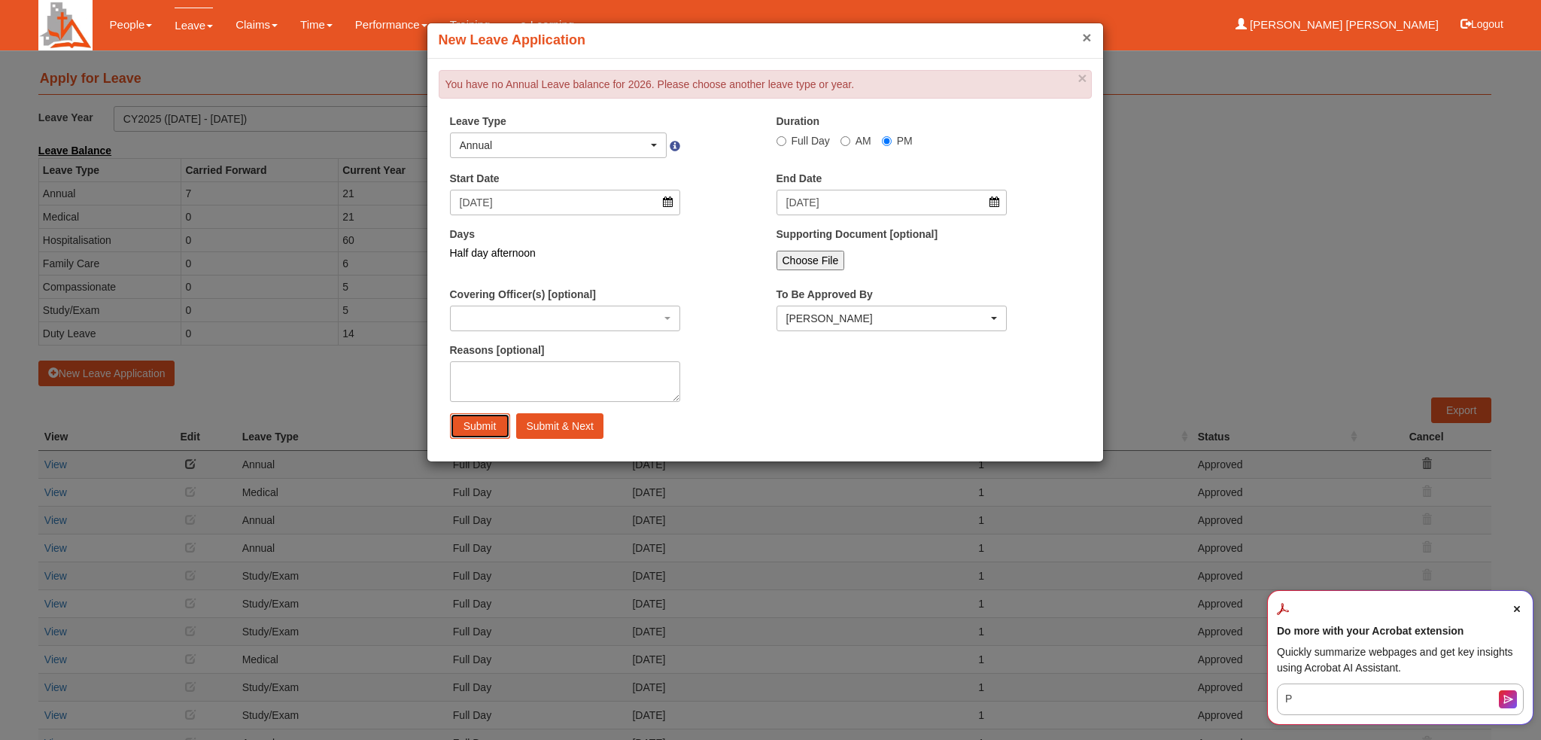  What do you see at coordinates (799, 121) in the screenshot?
I see `label: Duration` at bounding box center [799, 121].